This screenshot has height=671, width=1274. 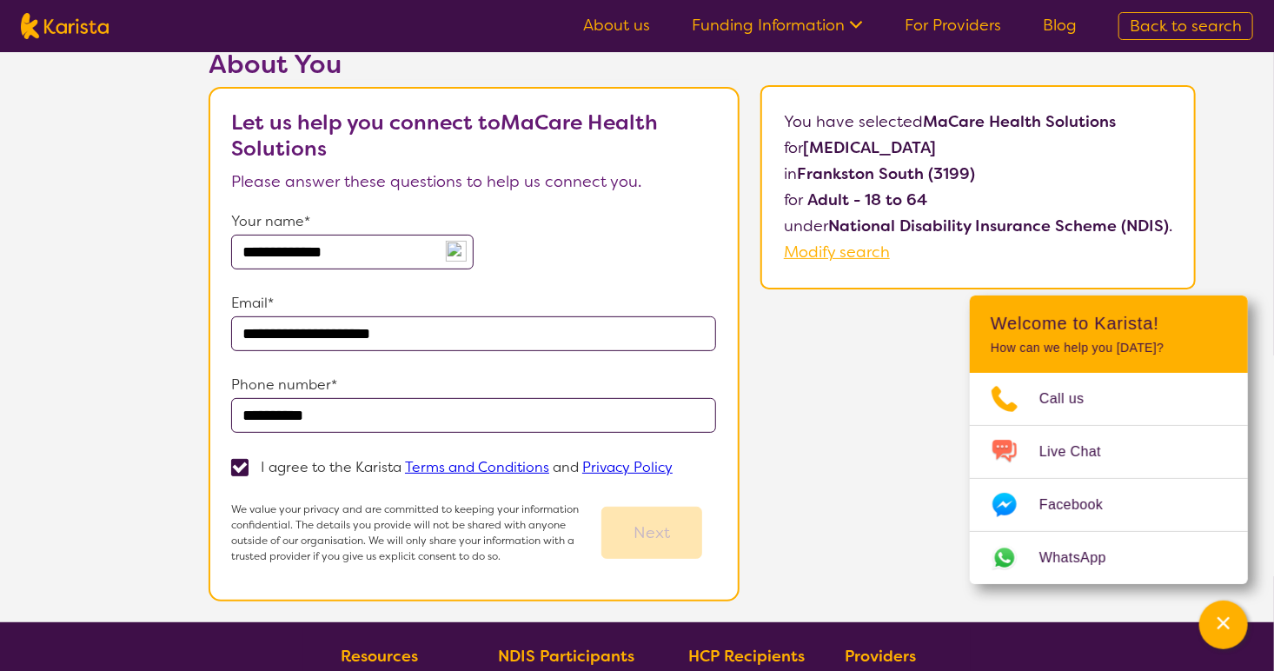 What do you see at coordinates (1080, 452) in the screenshot?
I see `span: Live Chat` at bounding box center [1080, 452].